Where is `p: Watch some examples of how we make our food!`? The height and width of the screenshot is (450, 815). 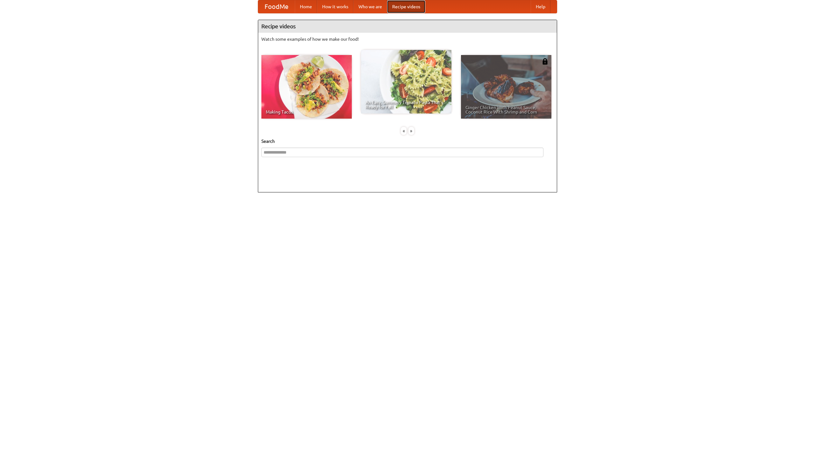
p: Watch some examples of how we make our food! is located at coordinates (407, 39).